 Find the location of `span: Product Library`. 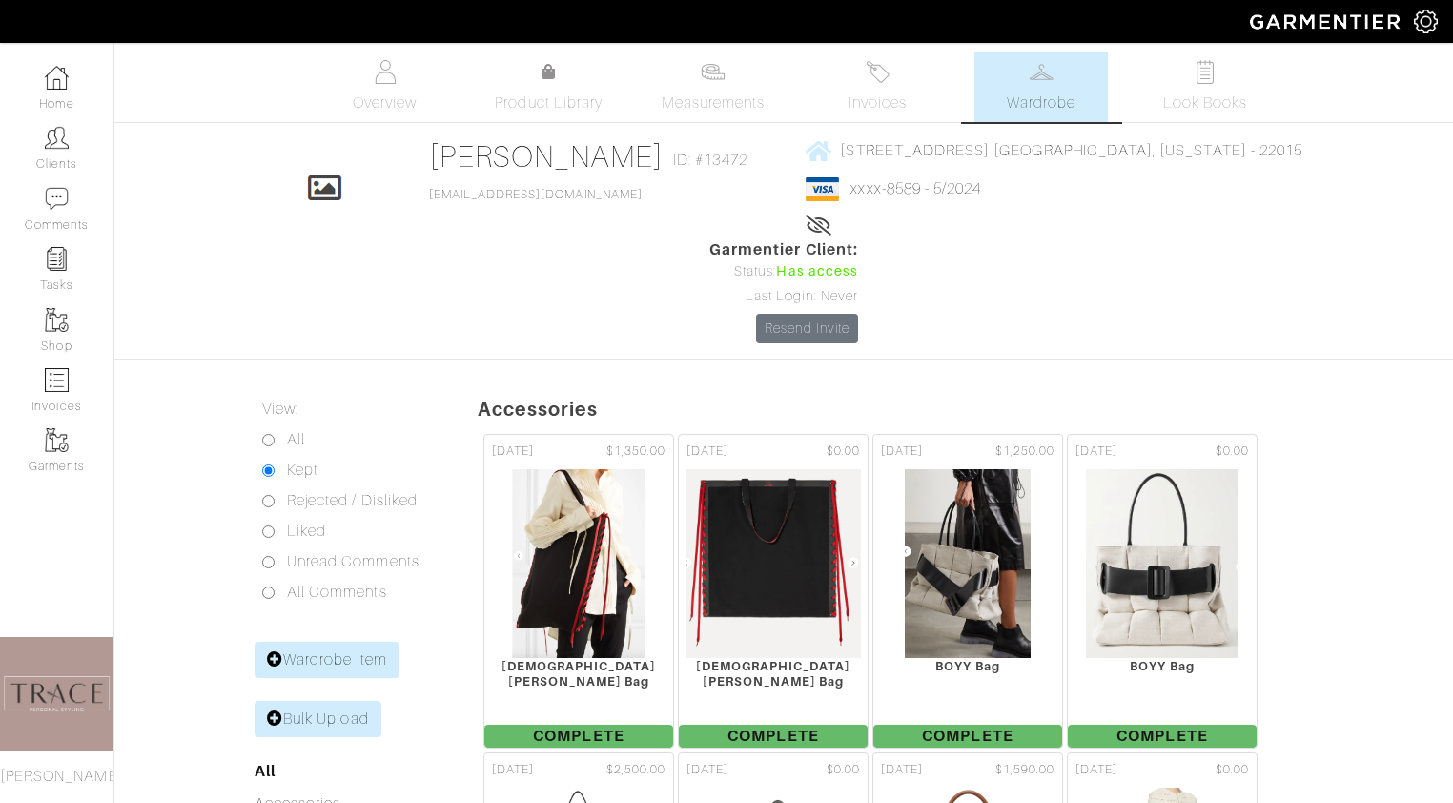

span: Product Library is located at coordinates (548, 103).